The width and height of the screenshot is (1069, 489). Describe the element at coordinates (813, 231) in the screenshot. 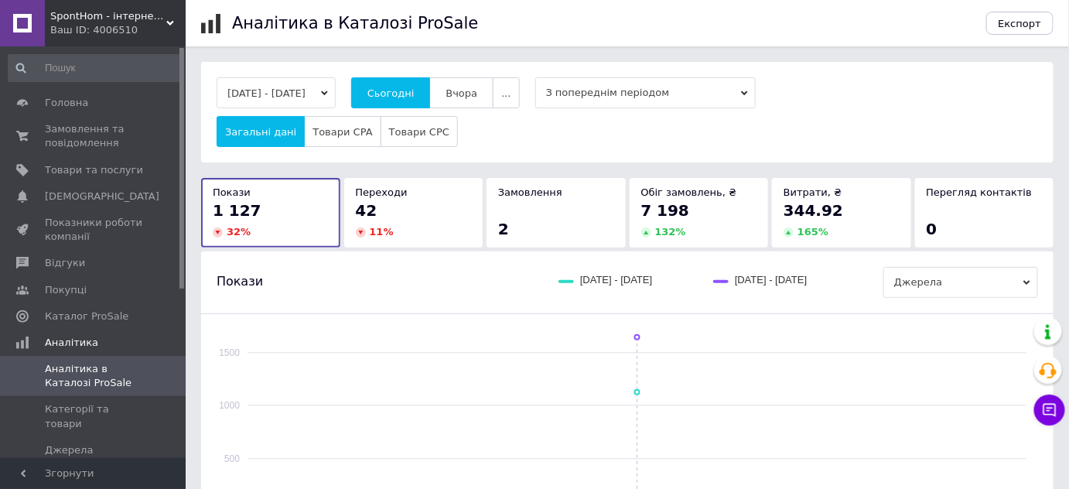

I see `span: 165 %` at that location.